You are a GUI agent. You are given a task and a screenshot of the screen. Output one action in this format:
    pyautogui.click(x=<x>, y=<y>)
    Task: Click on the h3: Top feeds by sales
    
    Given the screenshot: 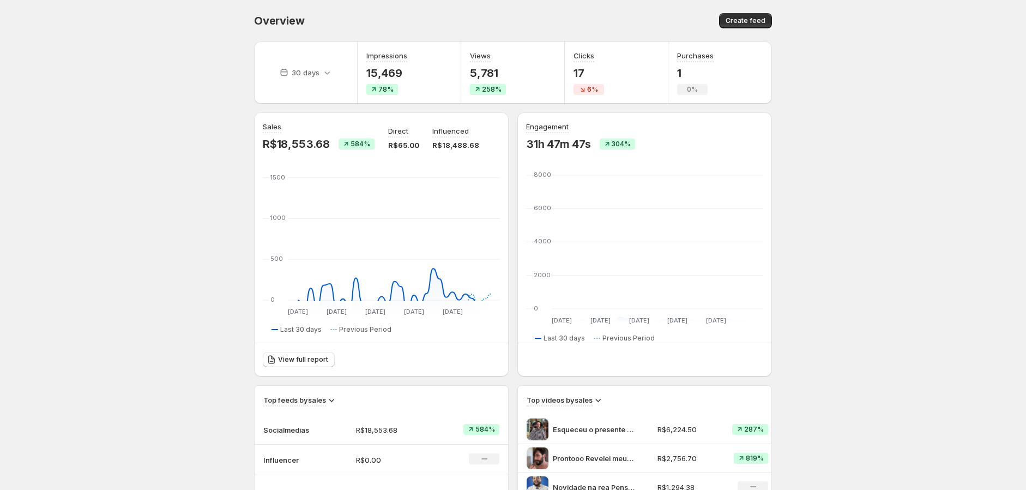 What is the action you would take?
    pyautogui.click(x=294, y=400)
    